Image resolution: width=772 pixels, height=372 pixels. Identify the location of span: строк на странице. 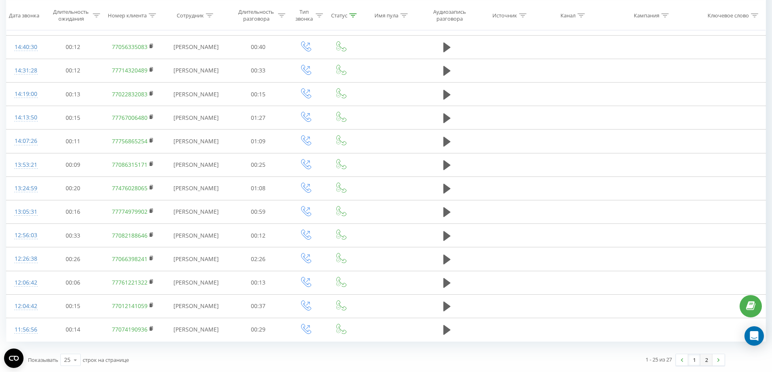
(106, 360).